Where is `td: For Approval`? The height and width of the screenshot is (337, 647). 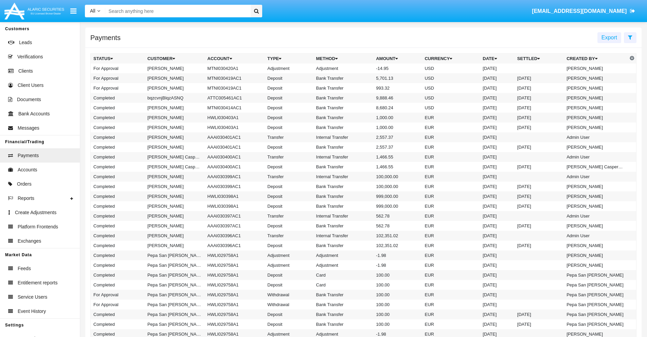 td: For Approval is located at coordinates (117, 305).